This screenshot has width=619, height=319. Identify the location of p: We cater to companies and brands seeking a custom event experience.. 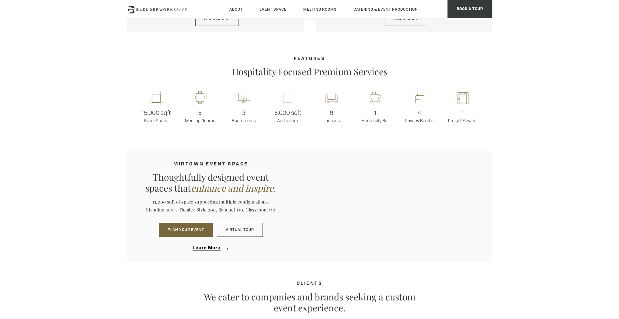
(310, 302).